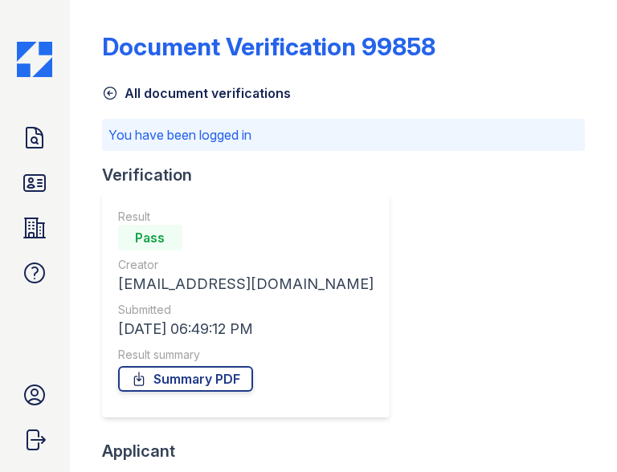  I want to click on p: You have been logged in, so click(343, 135).